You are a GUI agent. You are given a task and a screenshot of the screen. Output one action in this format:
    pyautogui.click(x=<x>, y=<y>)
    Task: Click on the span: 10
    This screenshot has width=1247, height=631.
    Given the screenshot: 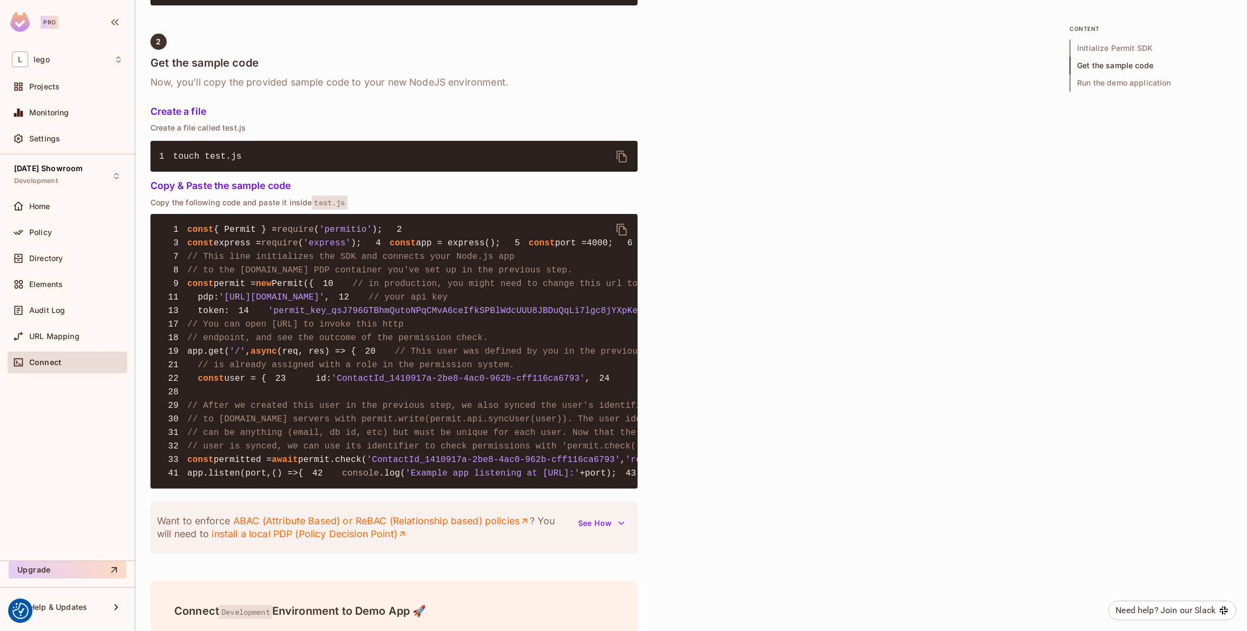 What is the action you would take?
    pyautogui.click(x=328, y=284)
    